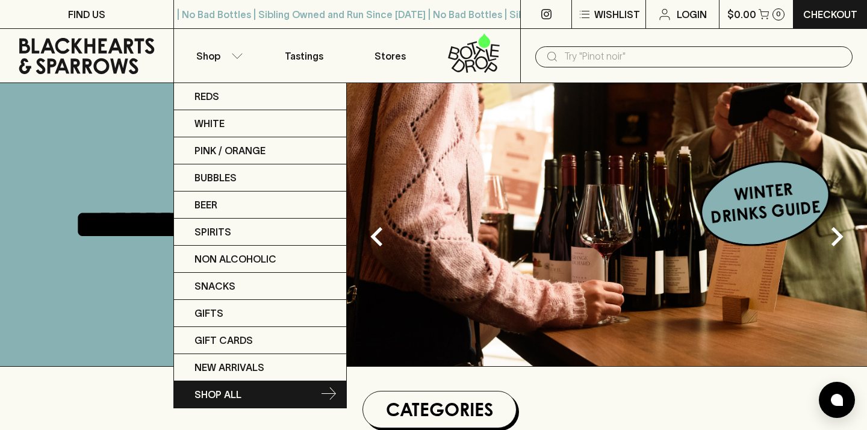 The height and width of the screenshot is (430, 867). I want to click on p: White, so click(210, 123).